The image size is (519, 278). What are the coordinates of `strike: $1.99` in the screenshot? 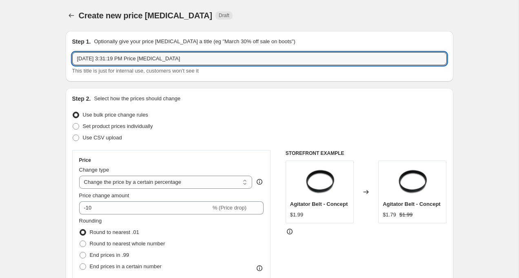 It's located at (406, 215).